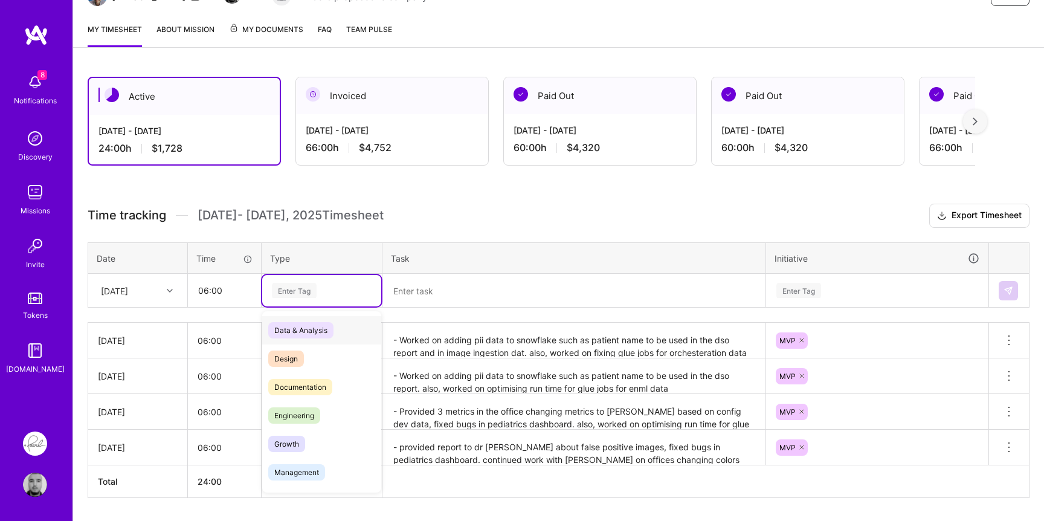 The width and height of the screenshot is (1044, 521). I want to click on a: Team Pulse, so click(369, 35).